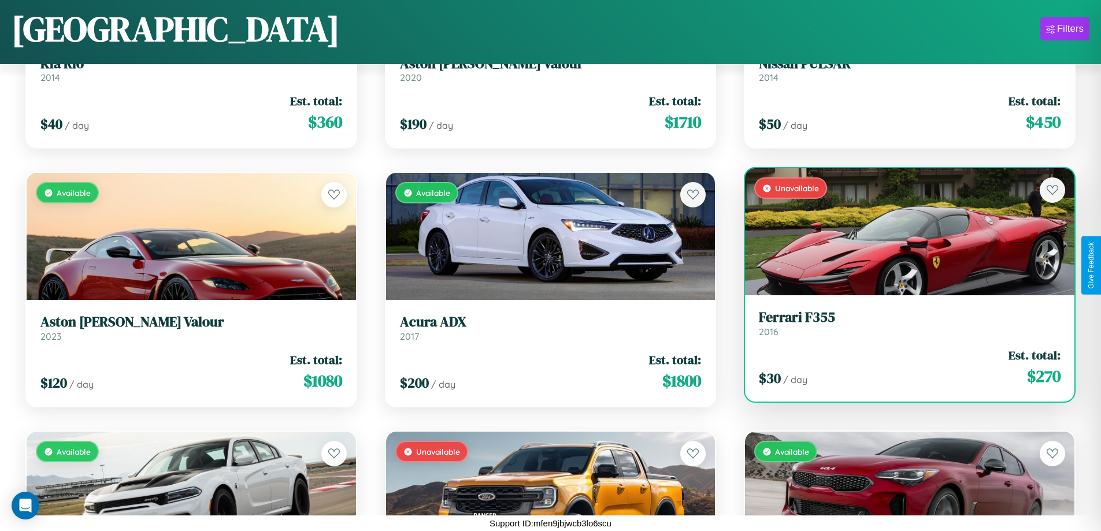  What do you see at coordinates (683, 122) in the screenshot?
I see `span: $ 1710` at bounding box center [683, 122].